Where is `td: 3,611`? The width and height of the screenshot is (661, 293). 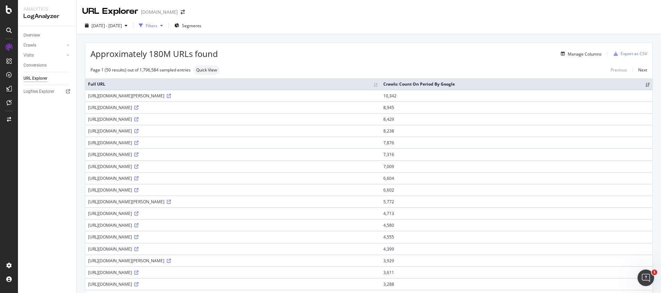
td: 3,611 is located at coordinates (516, 272).